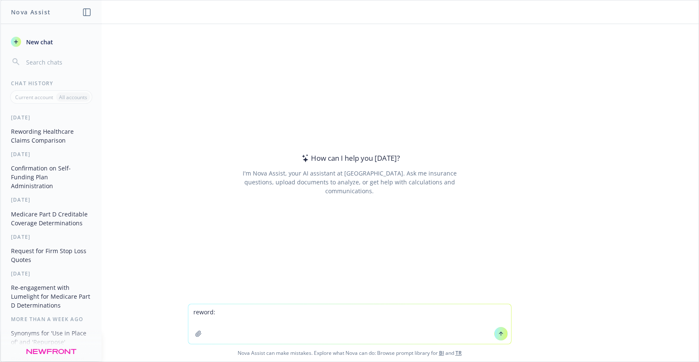 The image size is (699, 362). What do you see at coordinates (51, 136) in the screenshot?
I see `button: Rewording Healthcare Claims Comparison` at bounding box center [51, 136].